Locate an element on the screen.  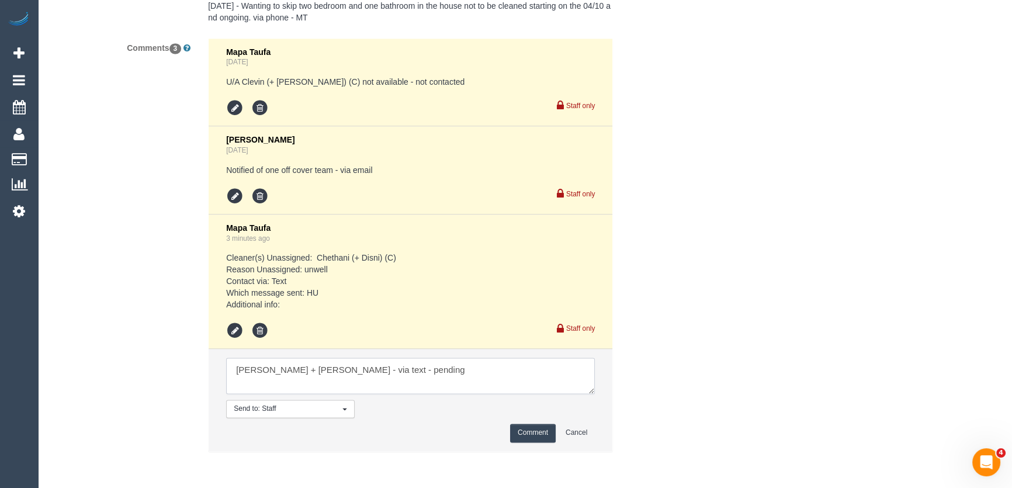
span: 3 is located at coordinates (175, 48).